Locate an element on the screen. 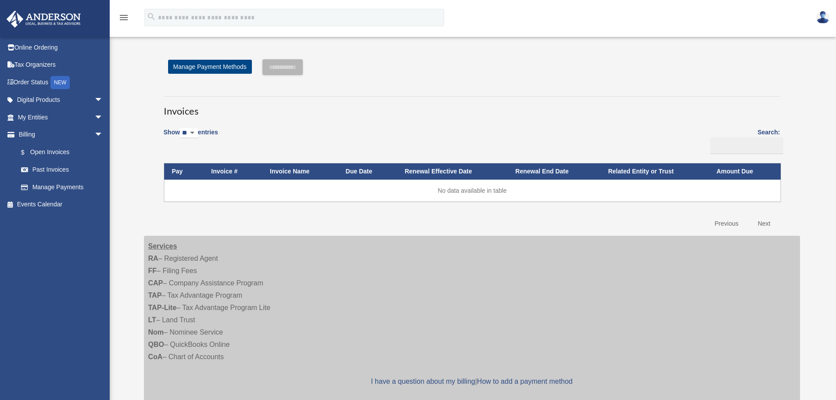 This screenshot has height=400, width=836. strong: QBO is located at coordinates (156, 344).